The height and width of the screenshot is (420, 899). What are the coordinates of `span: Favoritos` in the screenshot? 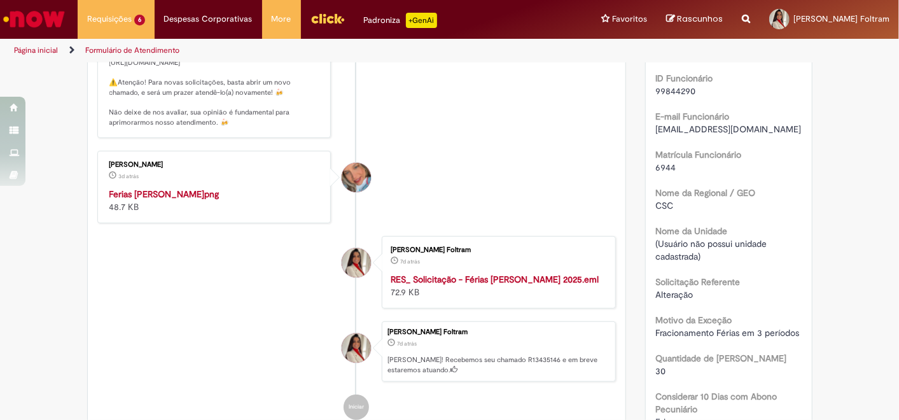 It's located at (629, 19).